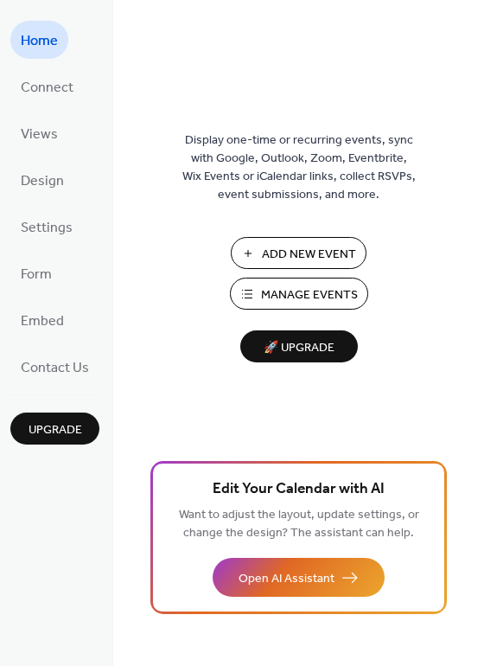 The image size is (484, 666). What do you see at coordinates (298, 489) in the screenshot?
I see `span: Edit Your Calendar with AI` at bounding box center [298, 489].